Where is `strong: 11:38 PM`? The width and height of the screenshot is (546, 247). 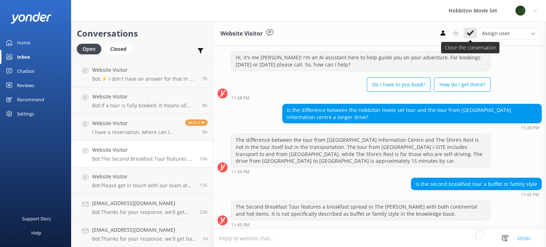 strong: 11:38 PM is located at coordinates (240, 98).